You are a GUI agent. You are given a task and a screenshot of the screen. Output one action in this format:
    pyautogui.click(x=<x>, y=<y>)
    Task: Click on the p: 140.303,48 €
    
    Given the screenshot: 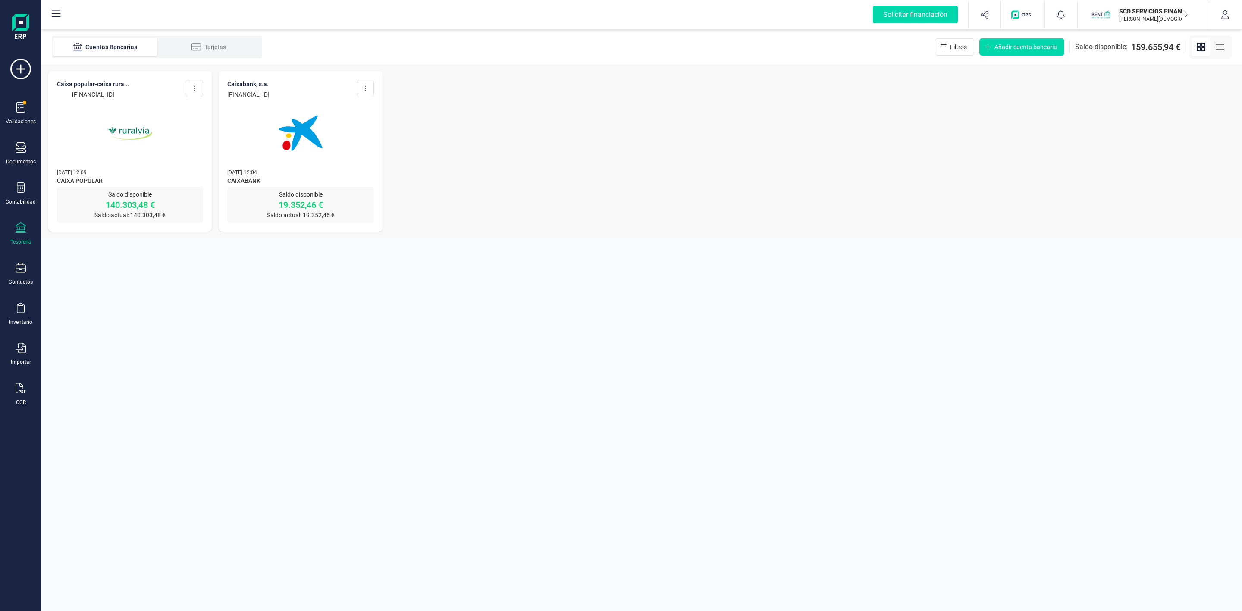 What is the action you would take?
    pyautogui.click(x=130, y=205)
    